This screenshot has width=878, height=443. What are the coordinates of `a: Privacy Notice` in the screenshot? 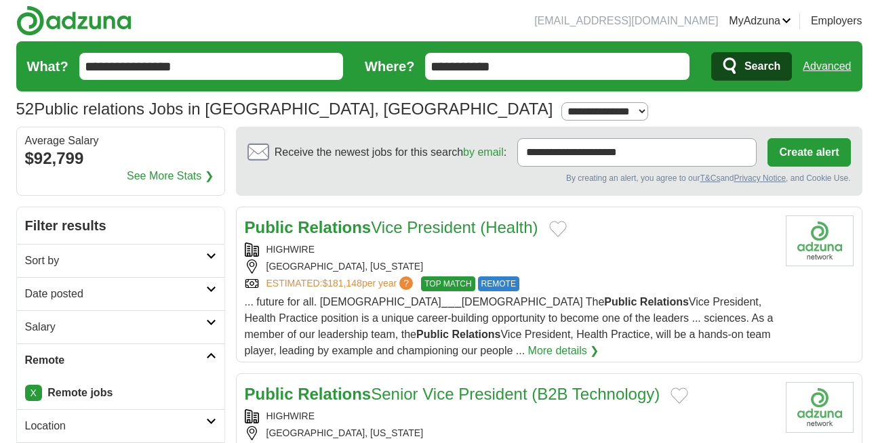 It's located at (759, 178).